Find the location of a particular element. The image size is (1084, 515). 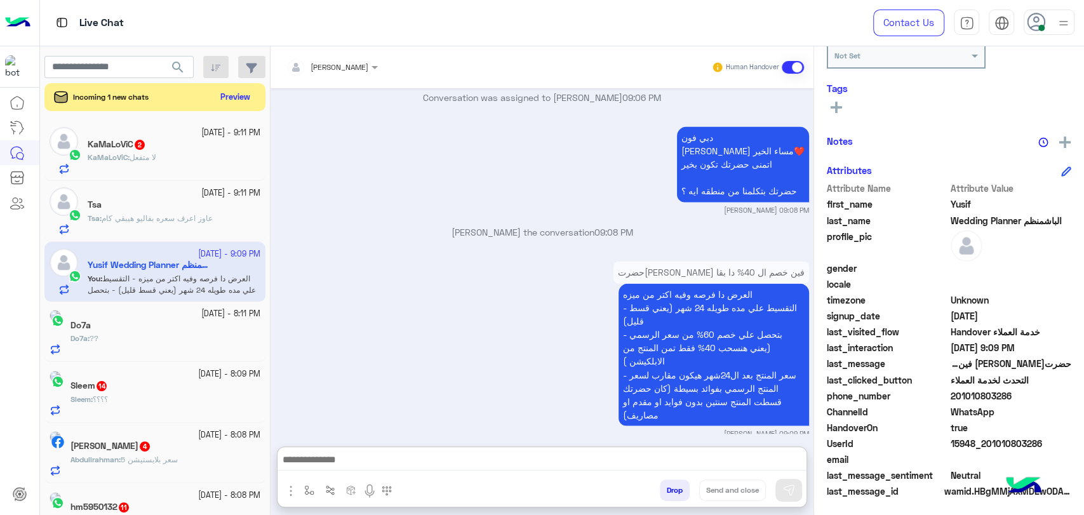

button: select flow is located at coordinates (309, 489).